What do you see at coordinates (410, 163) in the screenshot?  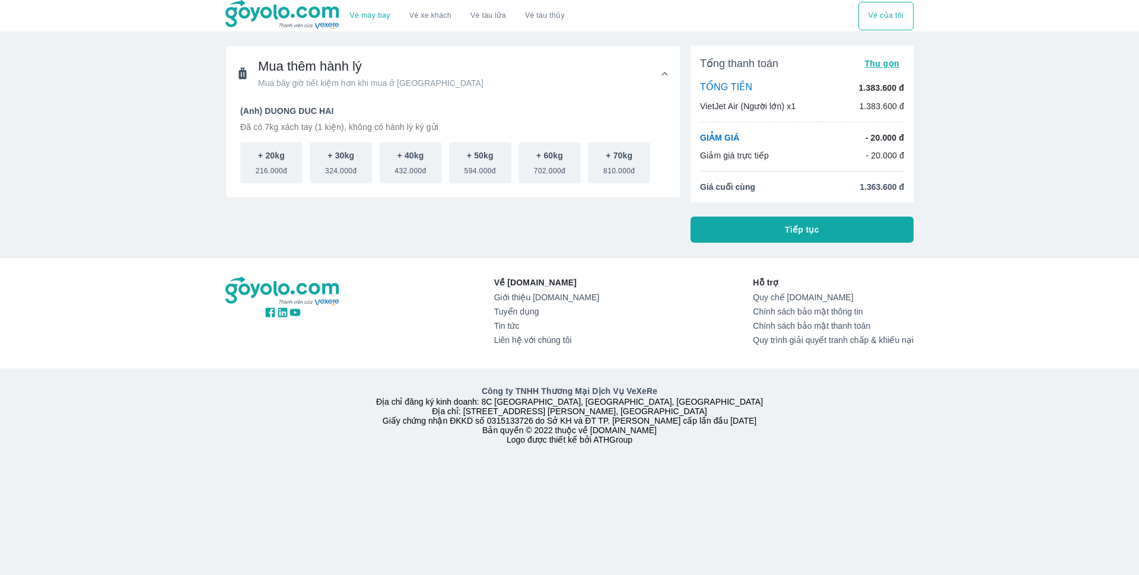 I see `button: + 40kg432.000đ` at bounding box center [410, 163].